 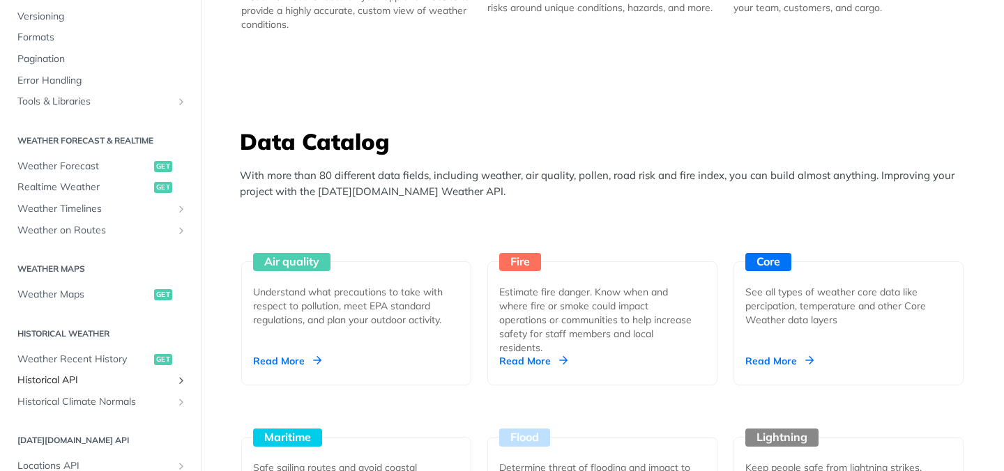 What do you see at coordinates (181, 231) in the screenshot?
I see `button: Show subpages for Weather on Routes` at bounding box center [181, 231].